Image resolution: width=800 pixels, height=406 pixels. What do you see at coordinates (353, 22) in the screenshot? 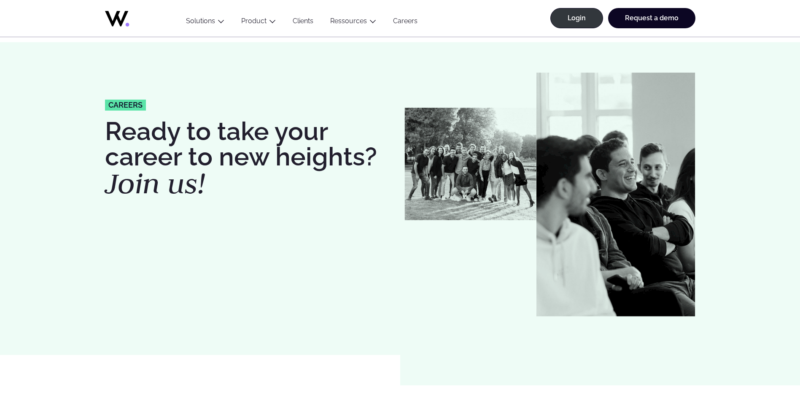
I see `button: Ressources` at bounding box center [353, 22].